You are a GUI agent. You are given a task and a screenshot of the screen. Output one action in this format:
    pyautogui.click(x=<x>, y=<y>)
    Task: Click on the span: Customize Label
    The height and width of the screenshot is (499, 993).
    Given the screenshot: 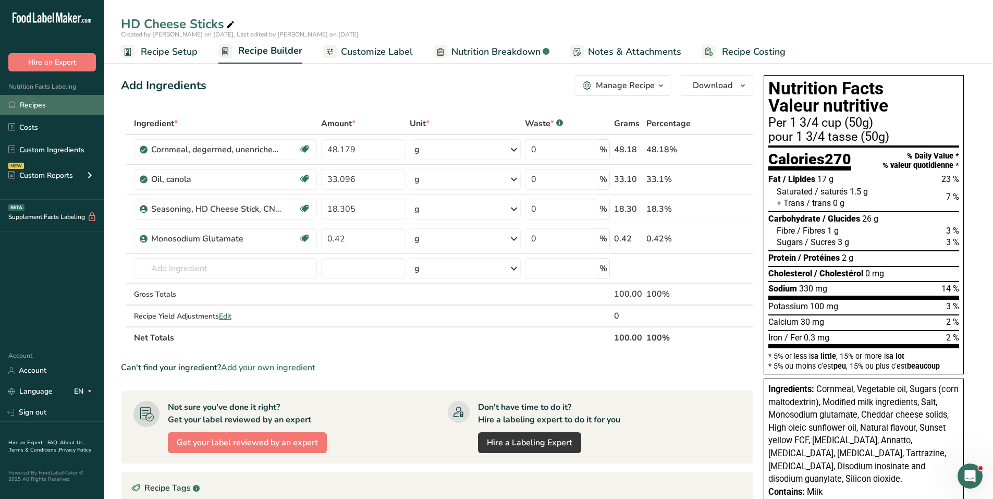 What is the action you would take?
    pyautogui.click(x=377, y=52)
    